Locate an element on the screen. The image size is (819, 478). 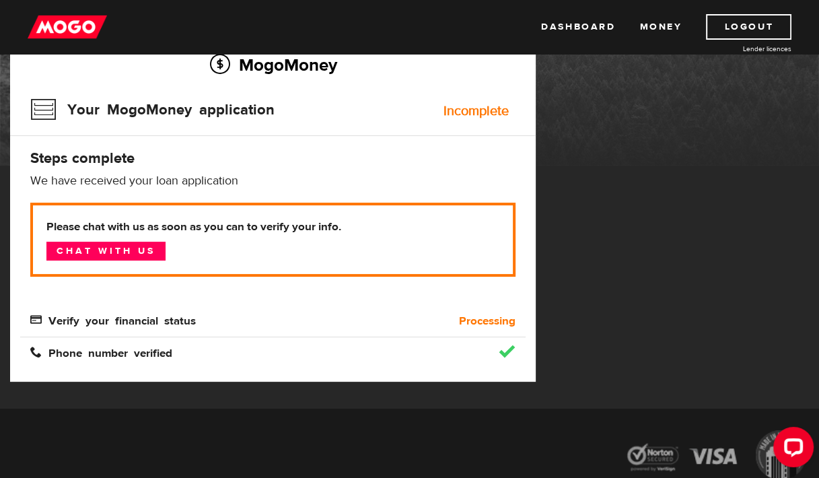
h4: Steps complete is located at coordinates (273, 158).